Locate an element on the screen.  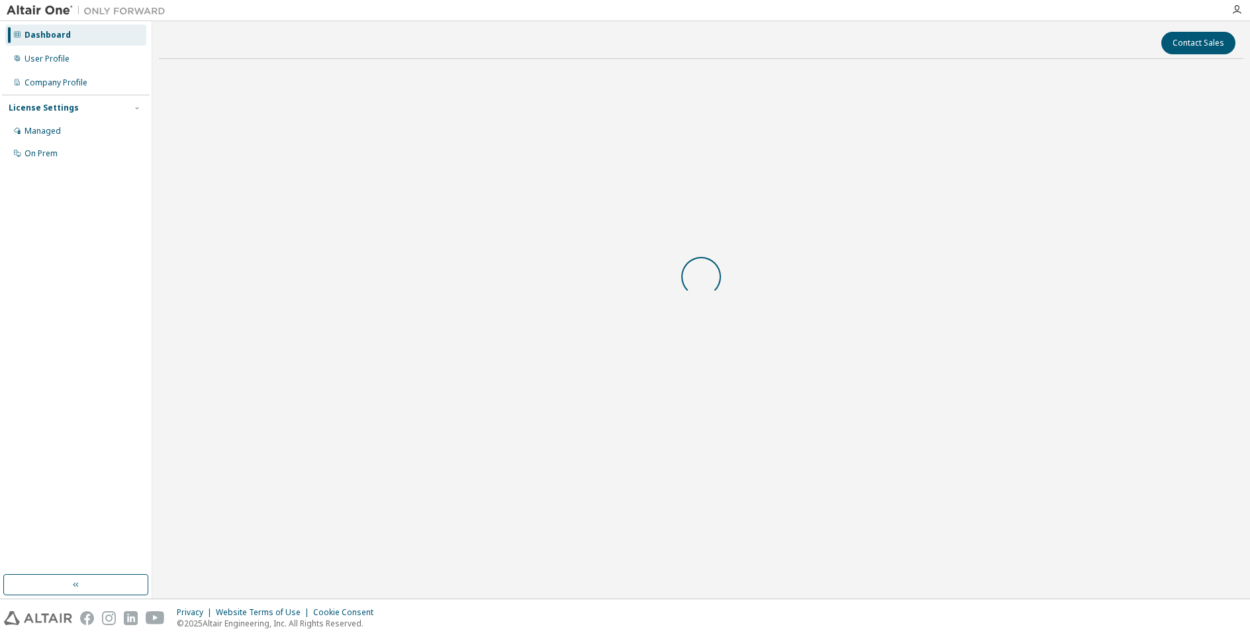
img: facebook.svg is located at coordinates (87, 618).